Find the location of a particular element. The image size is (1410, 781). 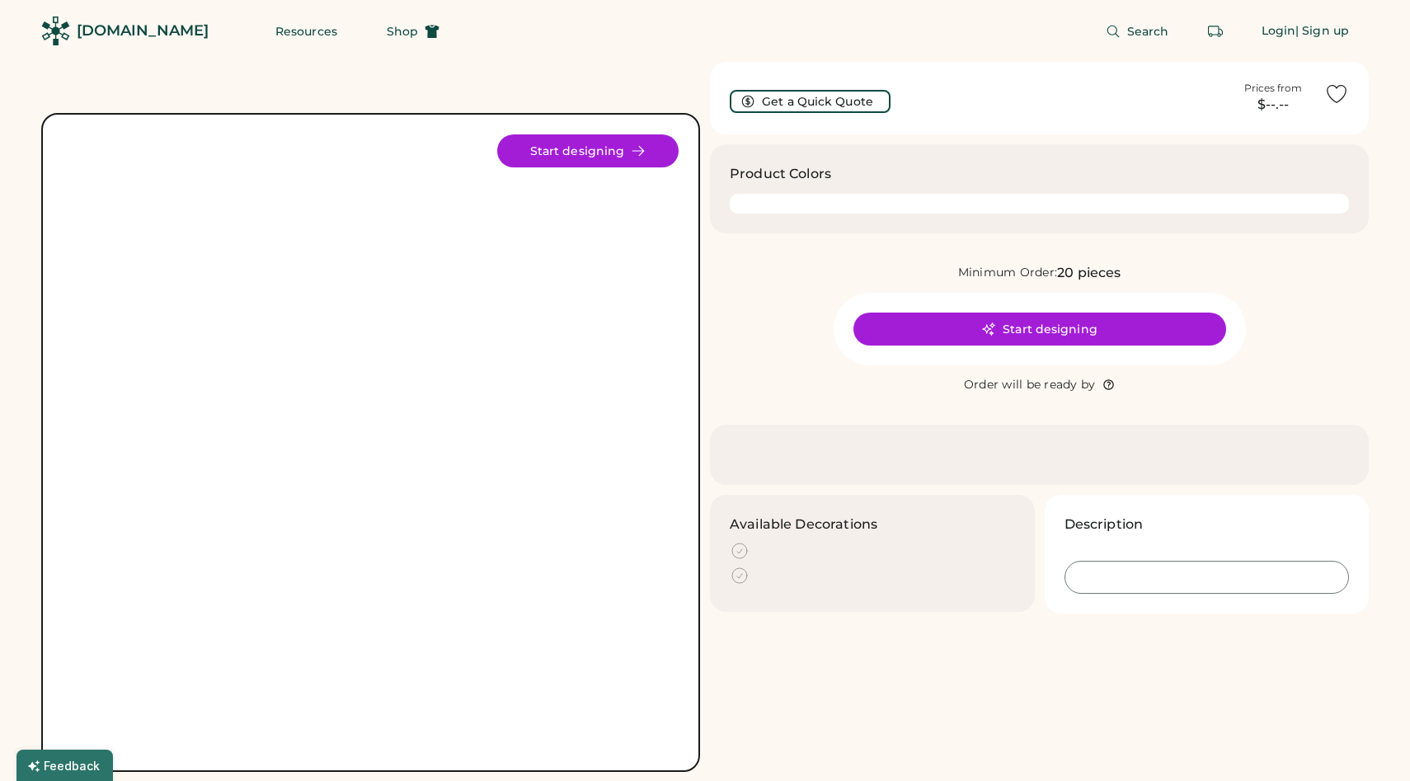

button: Retrieve an order is located at coordinates (1216, 31).